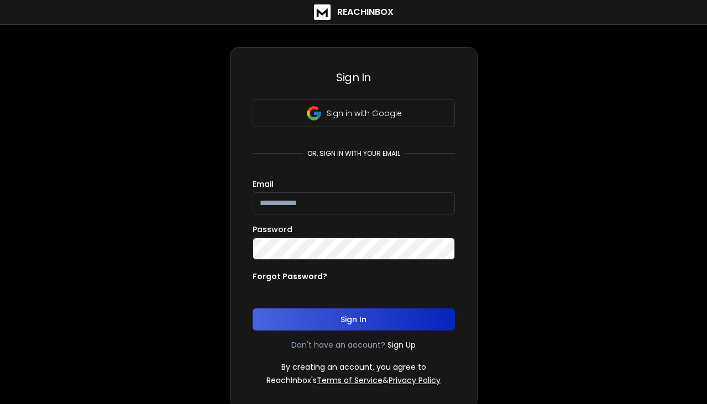 The height and width of the screenshot is (404, 707). I want to click on p: ReachInbox's &, so click(353, 380).